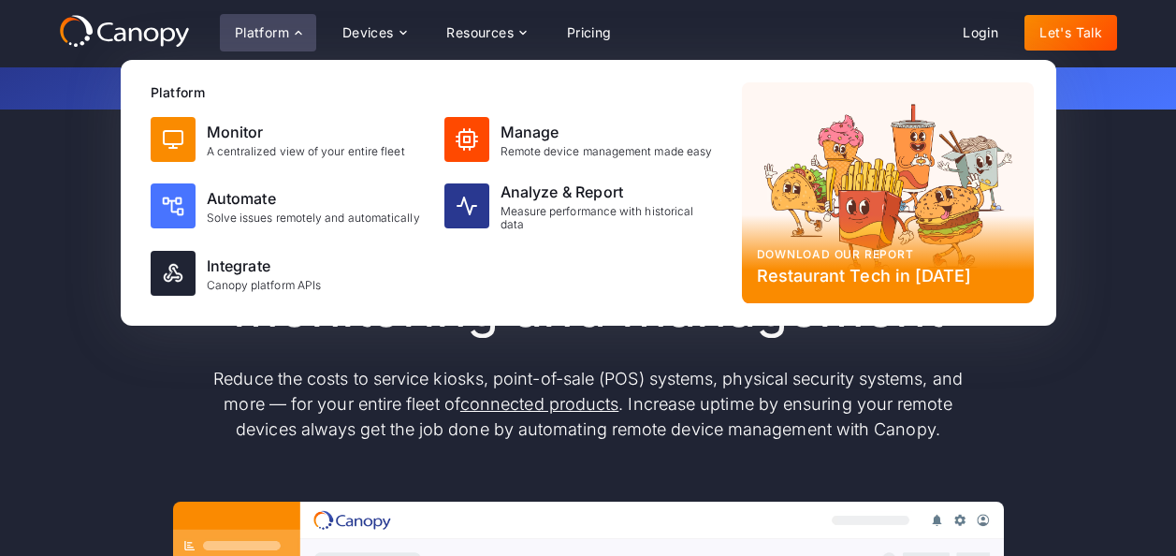 This screenshot has height=556, width=1176. What do you see at coordinates (264, 285) in the screenshot?
I see `div: Canopy platform APIs` at bounding box center [264, 285].